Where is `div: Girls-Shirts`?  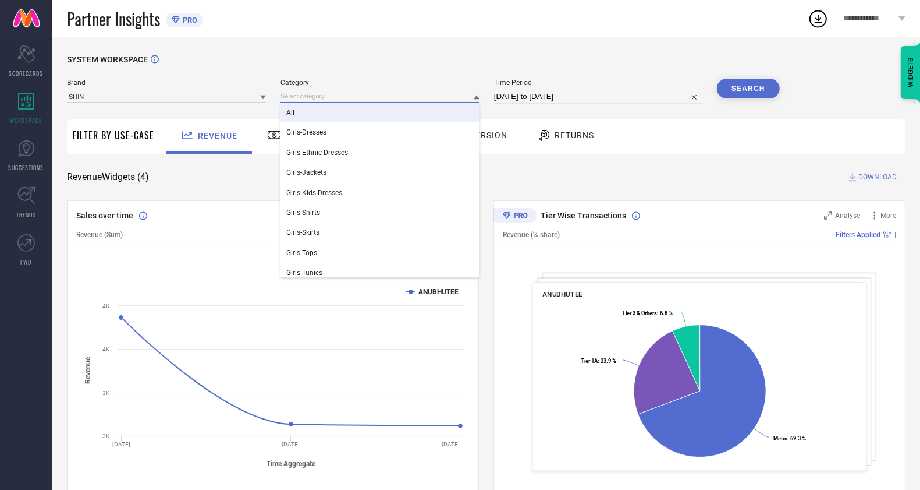
div: Girls-Shirts is located at coordinates (380, 212).